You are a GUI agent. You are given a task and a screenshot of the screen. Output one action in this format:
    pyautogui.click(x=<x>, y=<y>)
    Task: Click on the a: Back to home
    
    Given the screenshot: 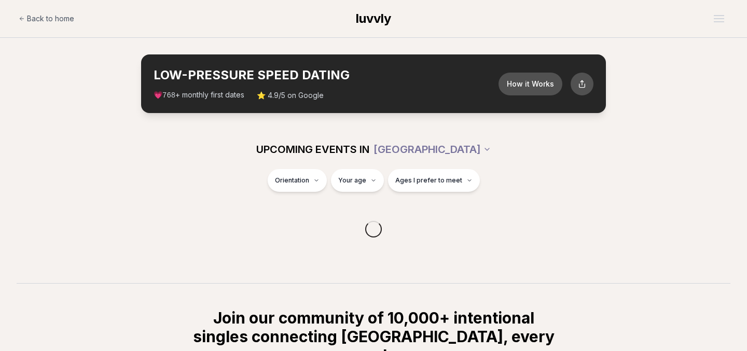 What is the action you would take?
    pyautogui.click(x=46, y=19)
    